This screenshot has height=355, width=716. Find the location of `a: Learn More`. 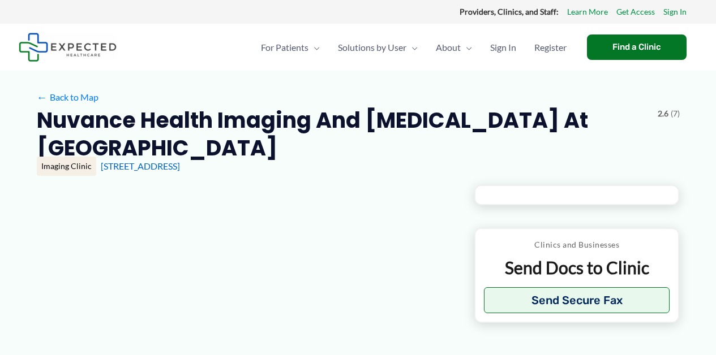

a: Learn More is located at coordinates (587, 12).